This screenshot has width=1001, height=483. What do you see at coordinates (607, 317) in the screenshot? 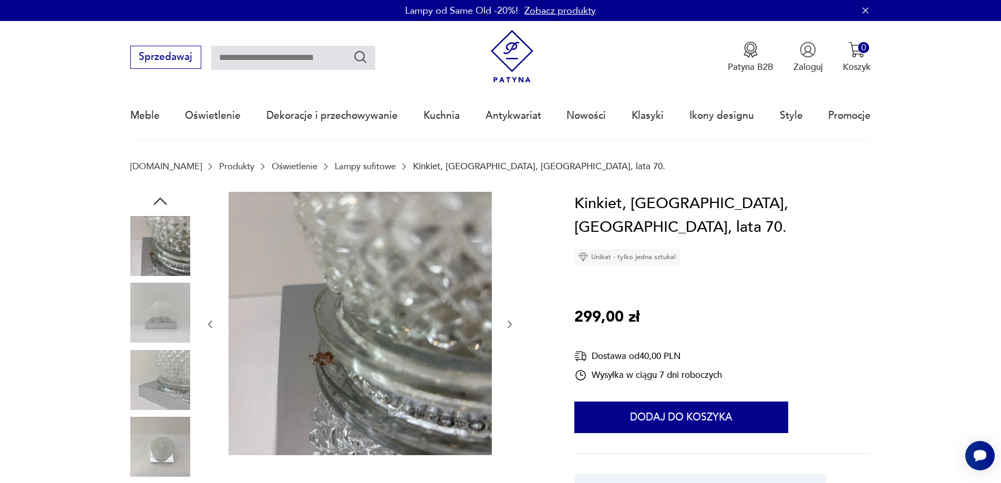
I see `p: 299,00 zł` at bounding box center [607, 317].